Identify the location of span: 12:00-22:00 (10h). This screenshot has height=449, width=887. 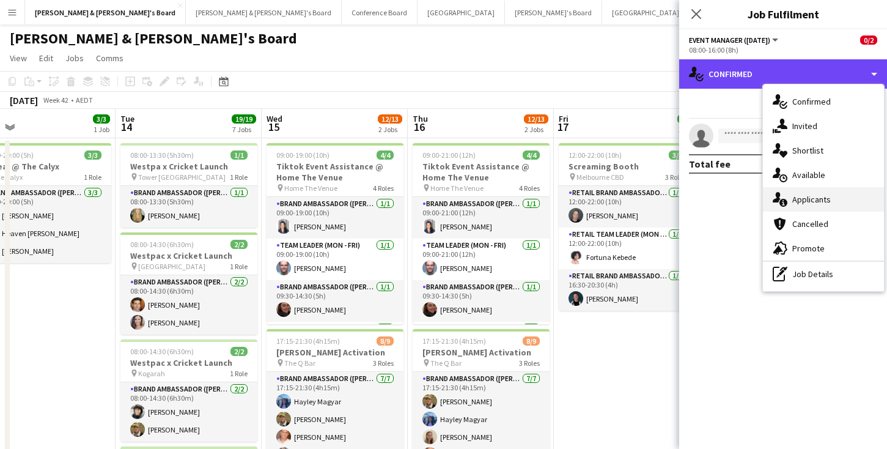
(595, 155).